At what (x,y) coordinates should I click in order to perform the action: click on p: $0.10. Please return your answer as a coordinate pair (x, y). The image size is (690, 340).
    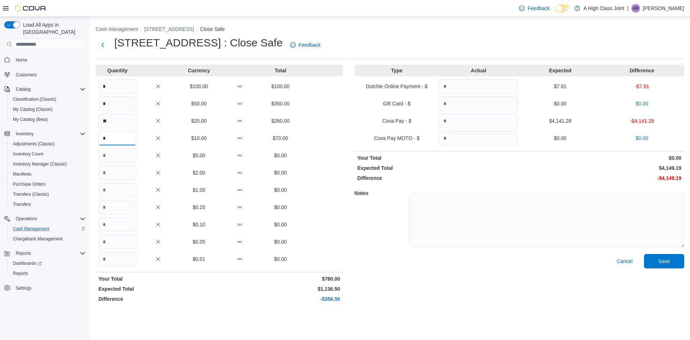
    Looking at the image, I should click on (199, 224).